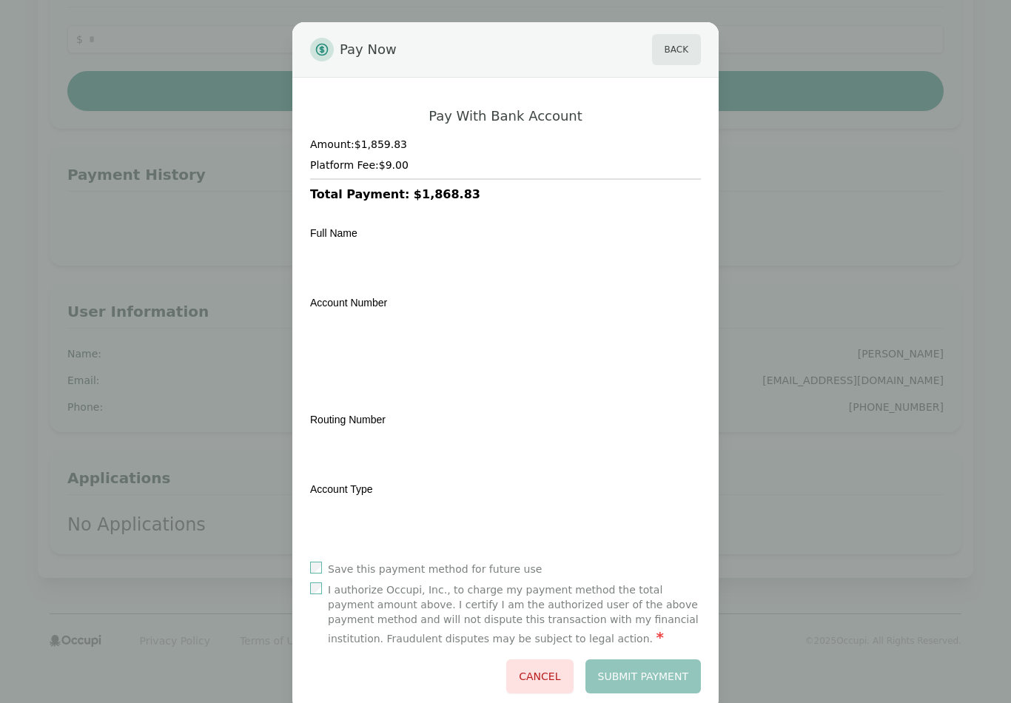 The image size is (1011, 703). What do you see at coordinates (368, 50) in the screenshot?
I see `span: Pay Now` at bounding box center [368, 50].